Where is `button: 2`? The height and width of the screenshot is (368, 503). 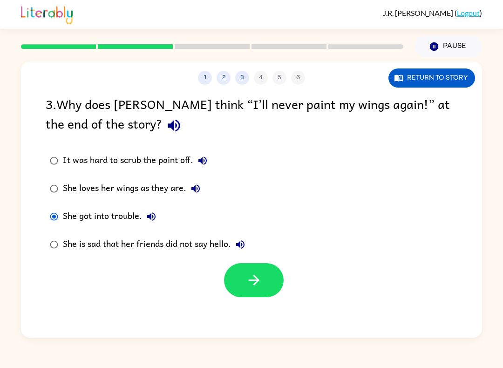 button: 2 is located at coordinates (224, 78).